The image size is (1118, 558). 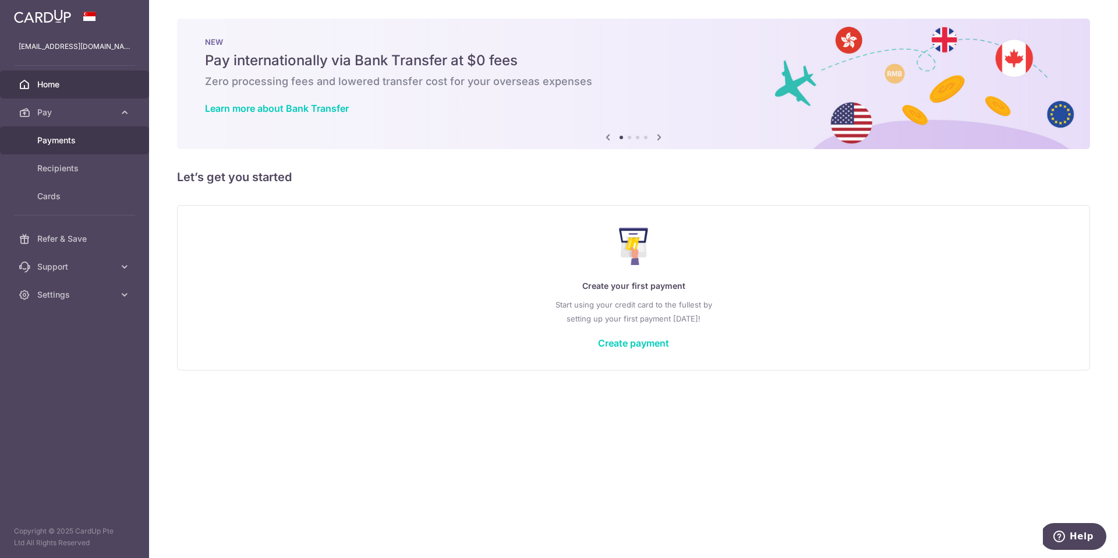 What do you see at coordinates (634, 343) in the screenshot?
I see `a: Create payment` at bounding box center [634, 343].